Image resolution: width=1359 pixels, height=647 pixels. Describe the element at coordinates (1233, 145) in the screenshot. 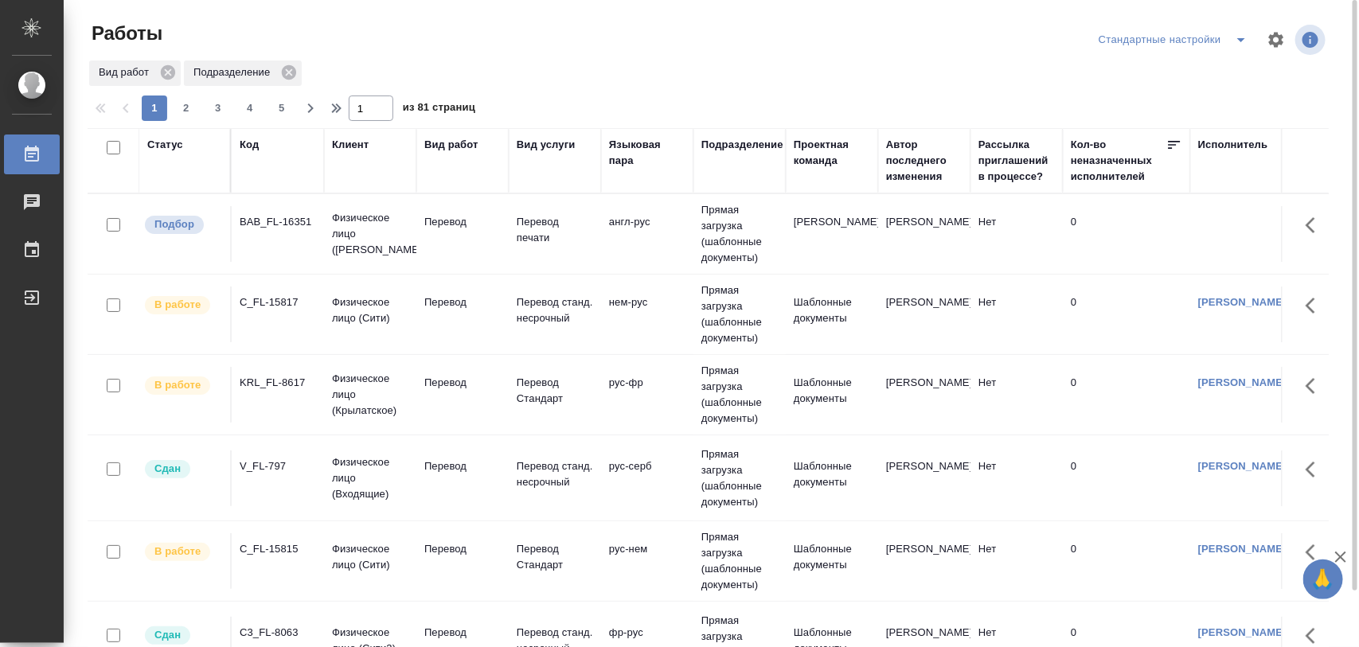

I see `div: Исполнитель` at that location.